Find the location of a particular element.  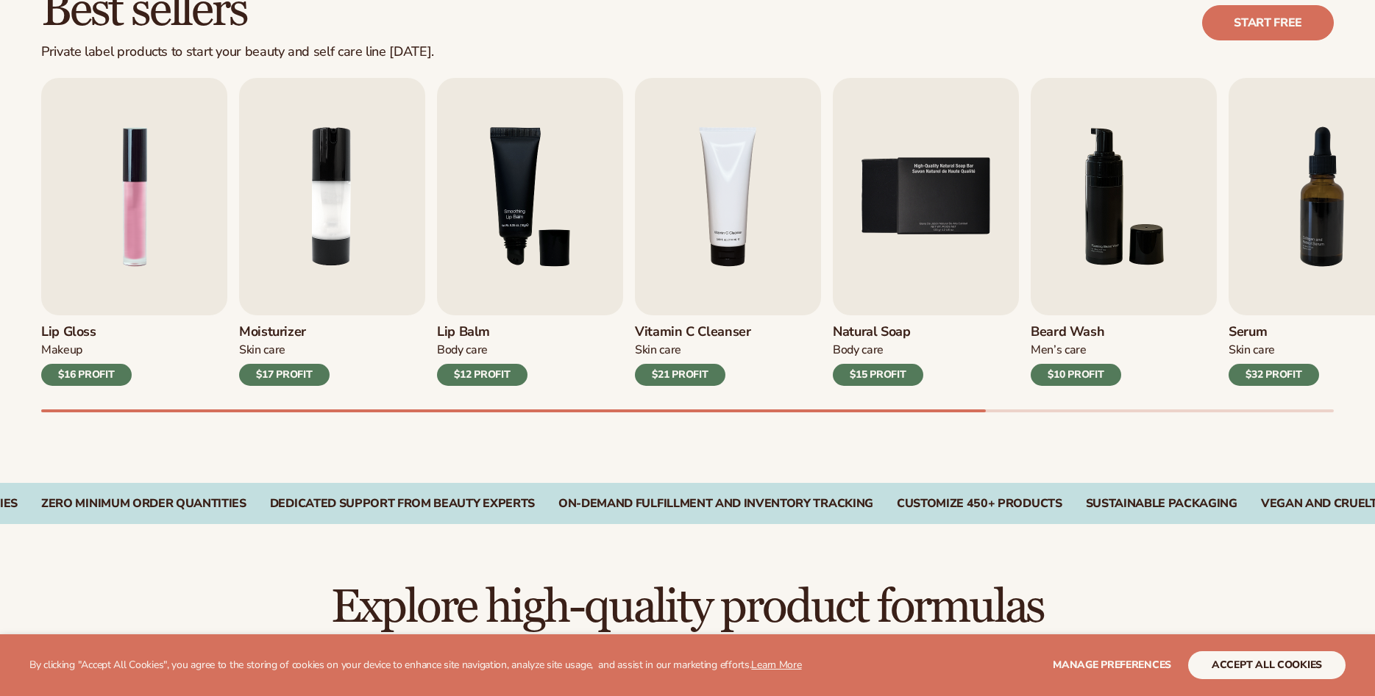

a: 1 / 9 is located at coordinates (134, 232).